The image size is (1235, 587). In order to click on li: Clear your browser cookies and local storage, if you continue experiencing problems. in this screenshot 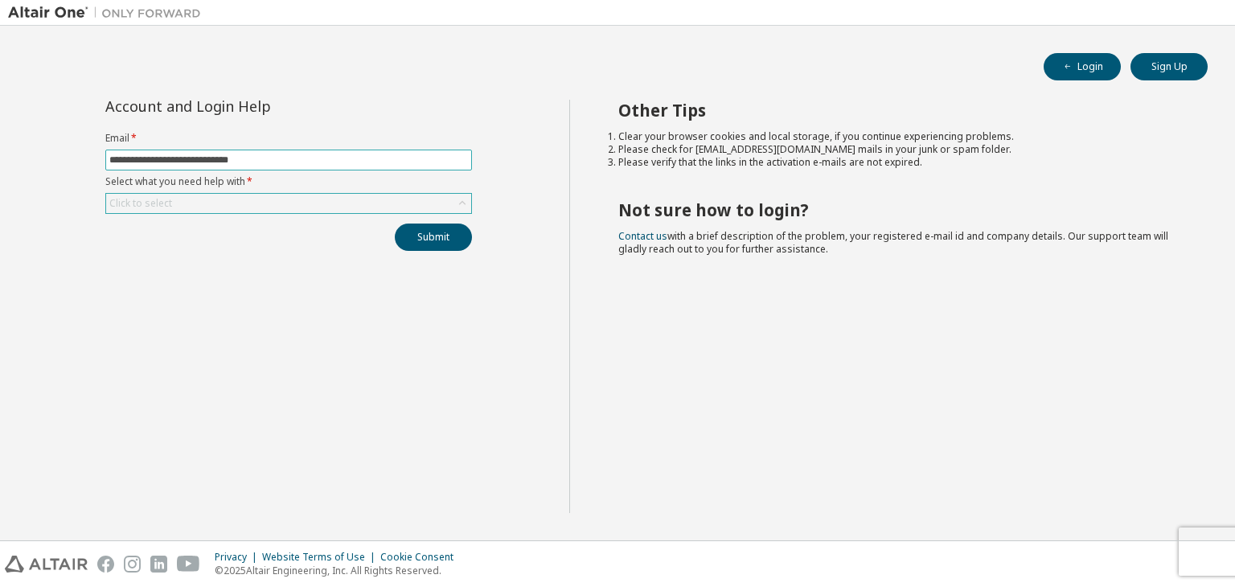, I will do `click(899, 137)`.